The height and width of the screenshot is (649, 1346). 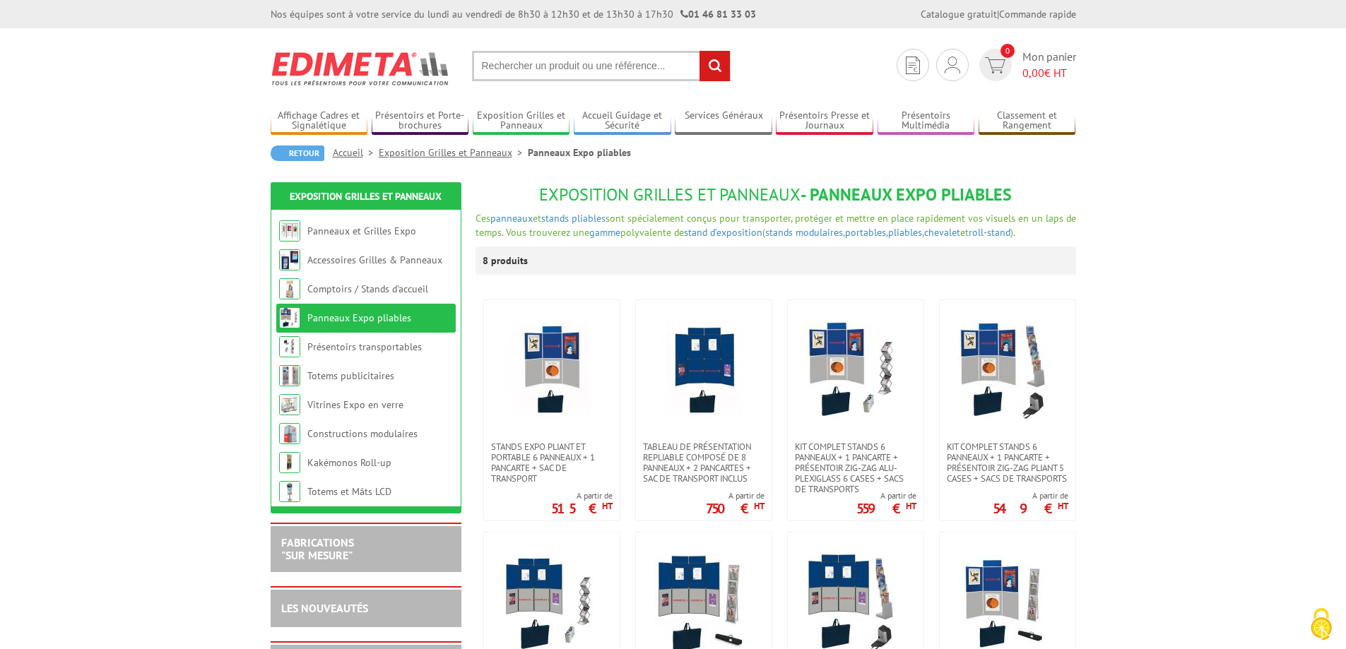 What do you see at coordinates (1321, 624) in the screenshot?
I see `img: Cookies (fenêtre modale)` at bounding box center [1321, 624].